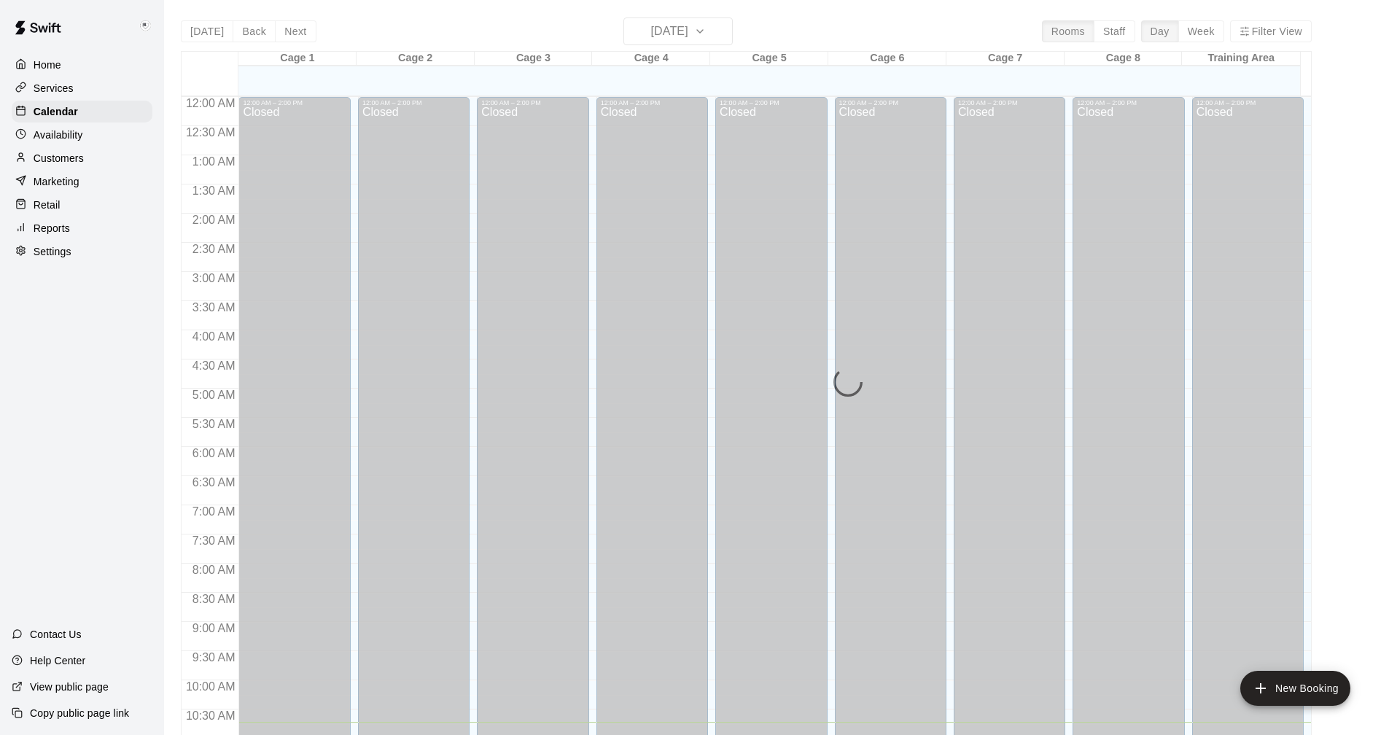 The height and width of the screenshot is (735, 1389). I want to click on span: 7:30 AM, so click(214, 540).